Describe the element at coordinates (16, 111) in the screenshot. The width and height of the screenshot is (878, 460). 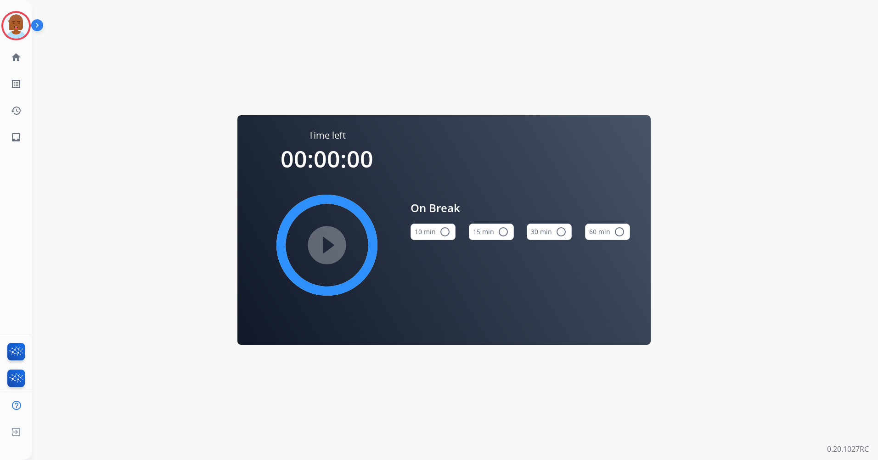
I see `mat-icon: history` at that location.